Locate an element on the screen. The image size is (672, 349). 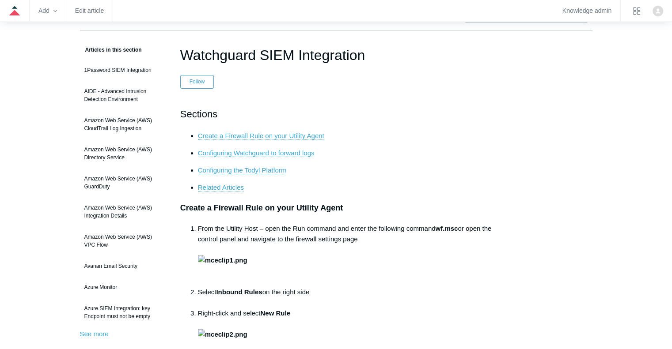
a: Azure SIEM Integration: key Endpoint must not be empty is located at coordinates (123, 313).